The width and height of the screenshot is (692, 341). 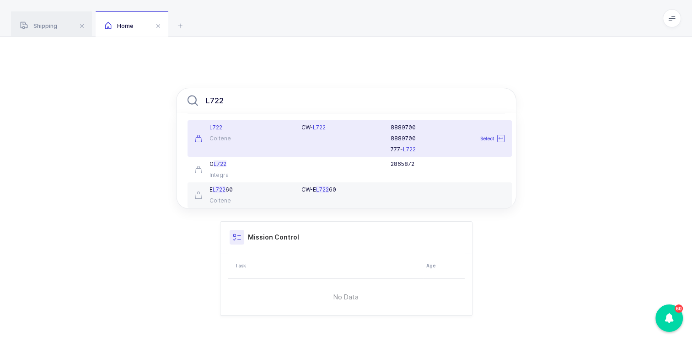 I want to click on h3: Mission Control, so click(x=273, y=237).